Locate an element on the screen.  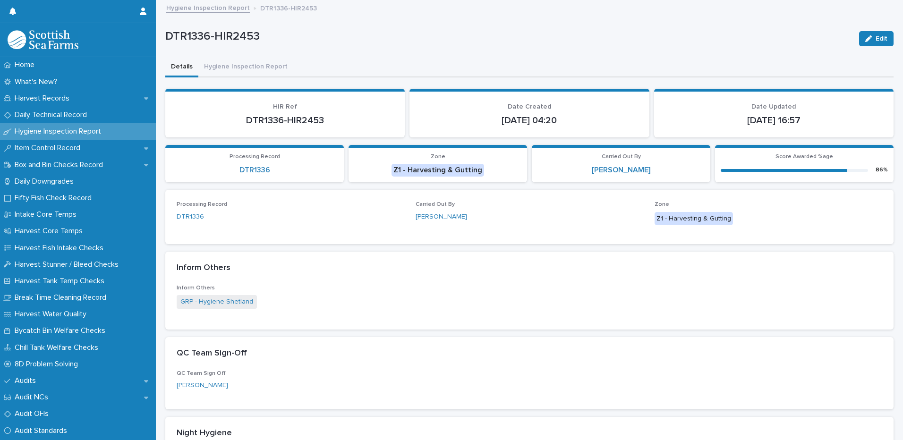
h2: Inform Others is located at coordinates (203, 268).